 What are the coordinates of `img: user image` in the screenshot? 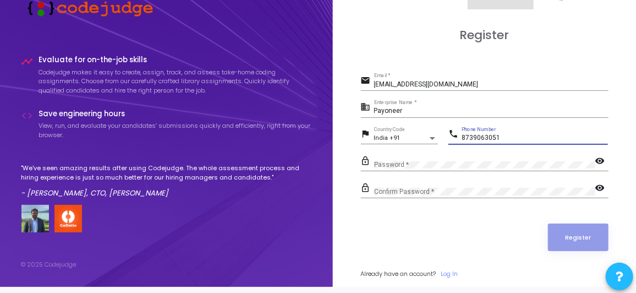 It's located at (35, 218).